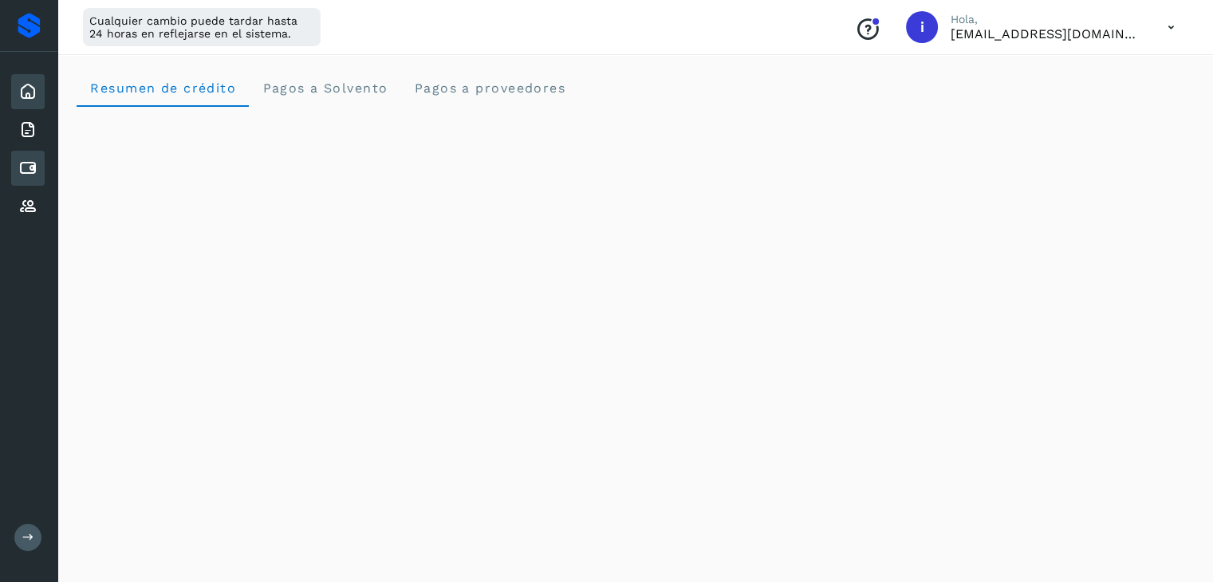 The height and width of the screenshot is (582, 1213). Describe the element at coordinates (28, 206) in the screenshot. I see `div: Proveedores` at that location.